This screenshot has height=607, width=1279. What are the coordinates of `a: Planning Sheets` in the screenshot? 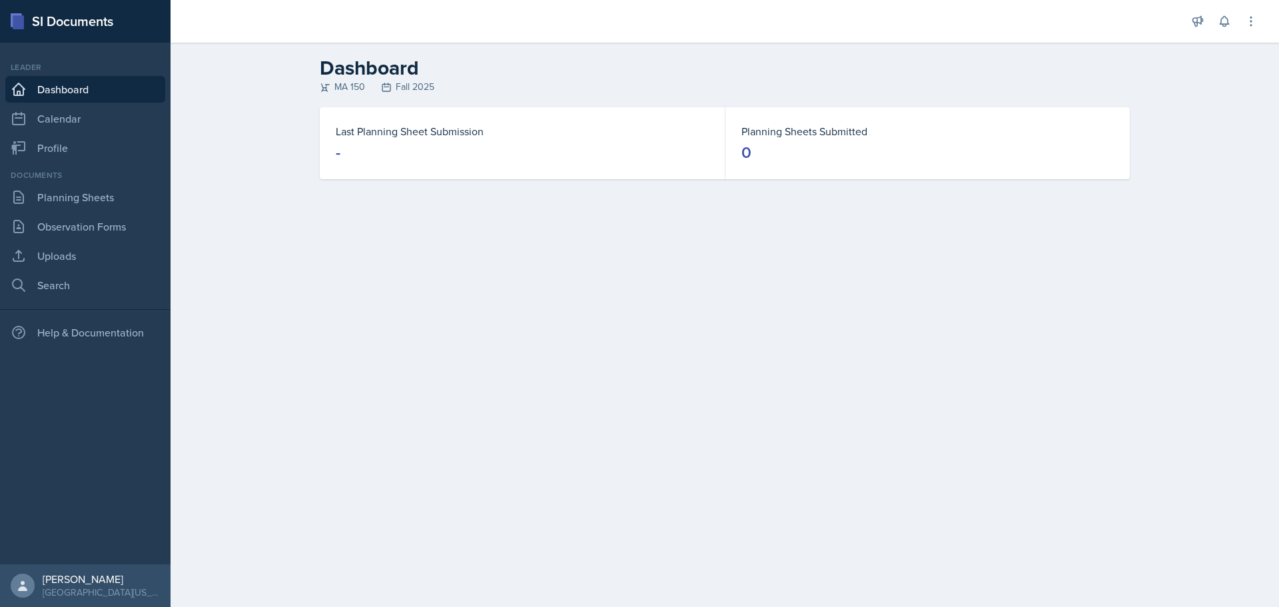 It's located at (85, 197).